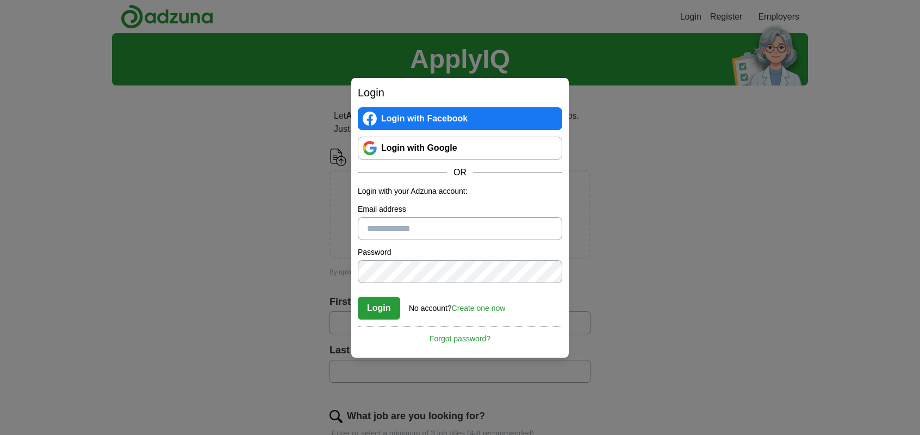 The width and height of the screenshot is (920, 435). What do you see at coordinates (460, 92) in the screenshot?
I see `h2: Login` at bounding box center [460, 92].